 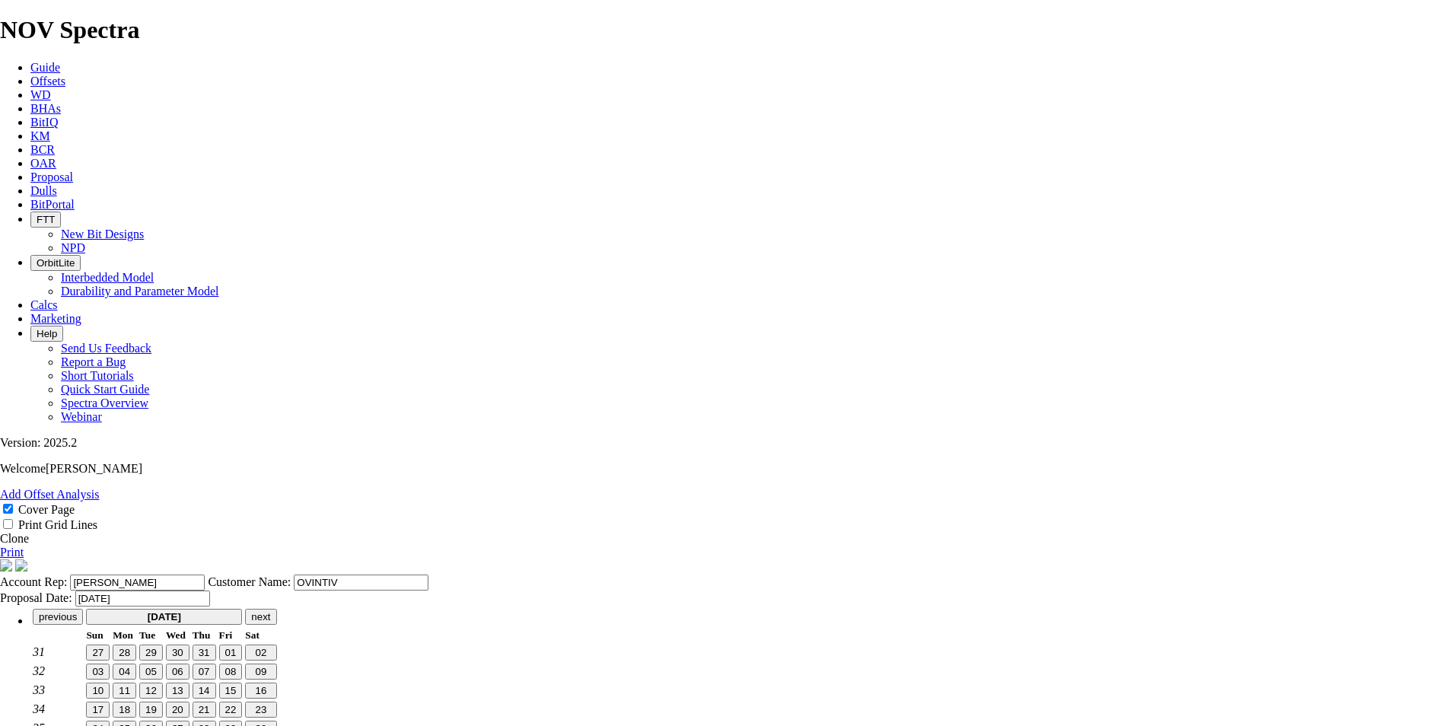 I want to click on span: 14, so click(x=204, y=690).